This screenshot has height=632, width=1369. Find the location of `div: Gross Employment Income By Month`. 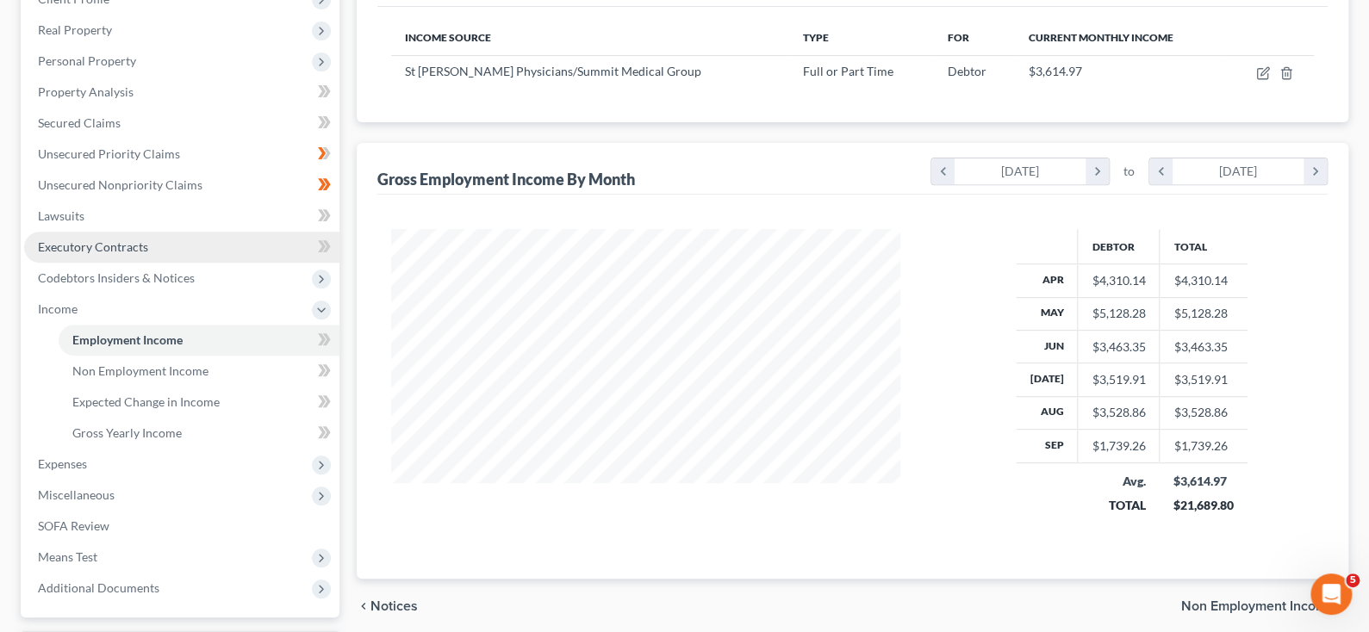

div: Gross Employment Income By Month is located at coordinates (506, 179).